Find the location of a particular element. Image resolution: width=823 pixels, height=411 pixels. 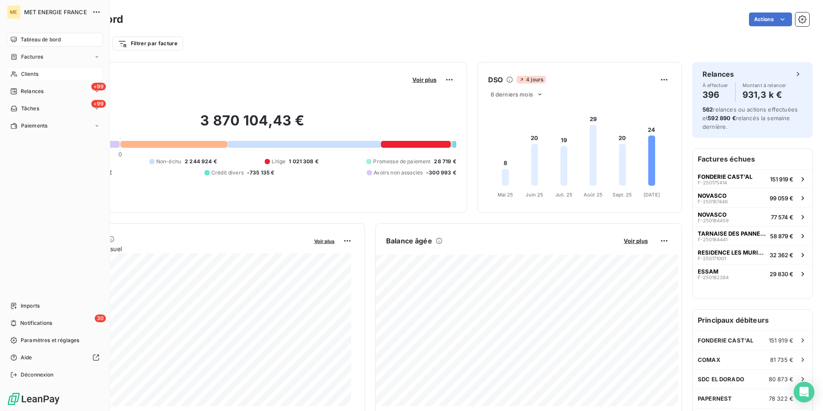

span: 32 362 € is located at coordinates (782, 255).